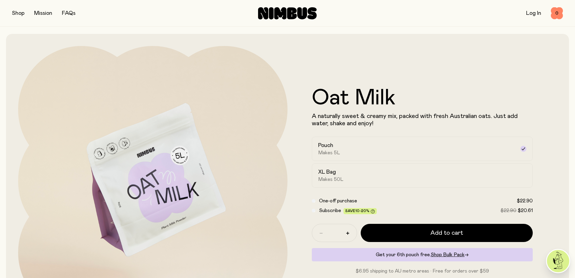 Image resolution: width=575 pixels, height=278 pixels. Describe the element at coordinates (557, 13) in the screenshot. I see `span: 0` at that location.